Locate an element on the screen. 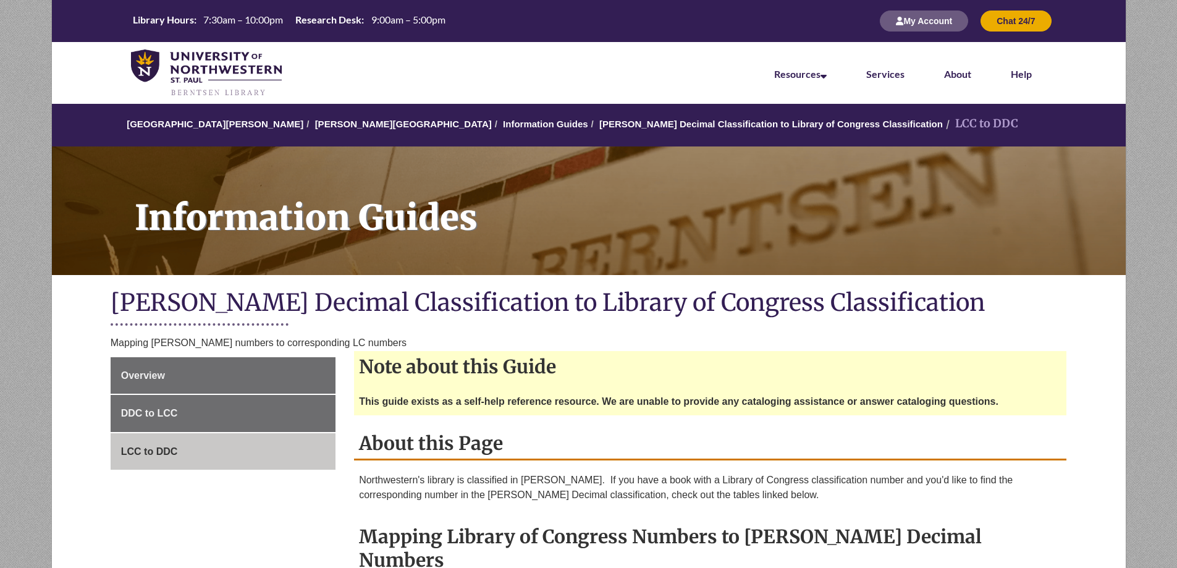  a: DDC to LCC is located at coordinates (223, 413).